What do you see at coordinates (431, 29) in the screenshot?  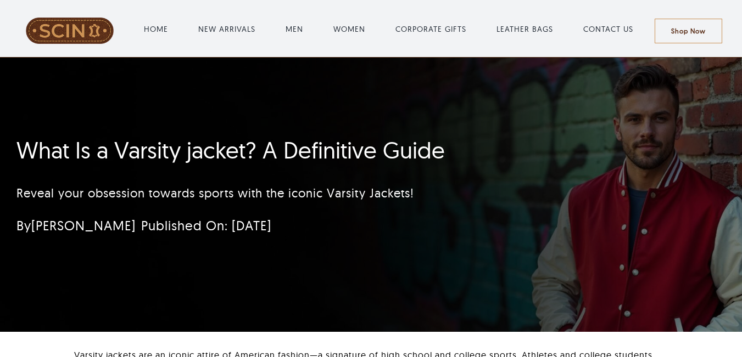 I see `a: CORPORATE GIFTS` at bounding box center [431, 29].